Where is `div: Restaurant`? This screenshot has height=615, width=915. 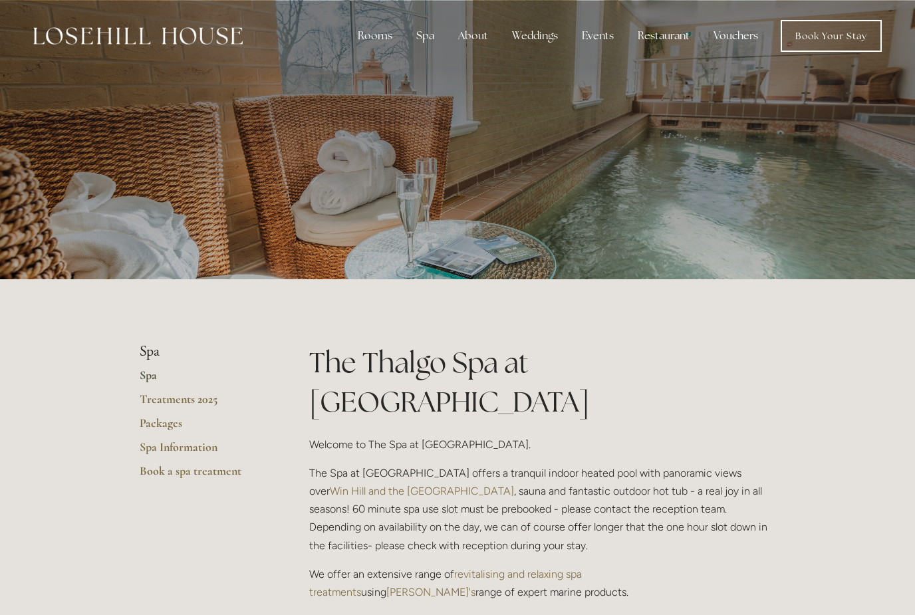
div: Restaurant is located at coordinates (664, 36).